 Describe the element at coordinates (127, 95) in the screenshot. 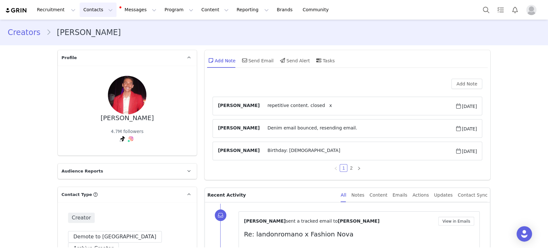

I see `img: d9edd201-8805-424d-8929-45c102efc9ce.jpg` at that location.